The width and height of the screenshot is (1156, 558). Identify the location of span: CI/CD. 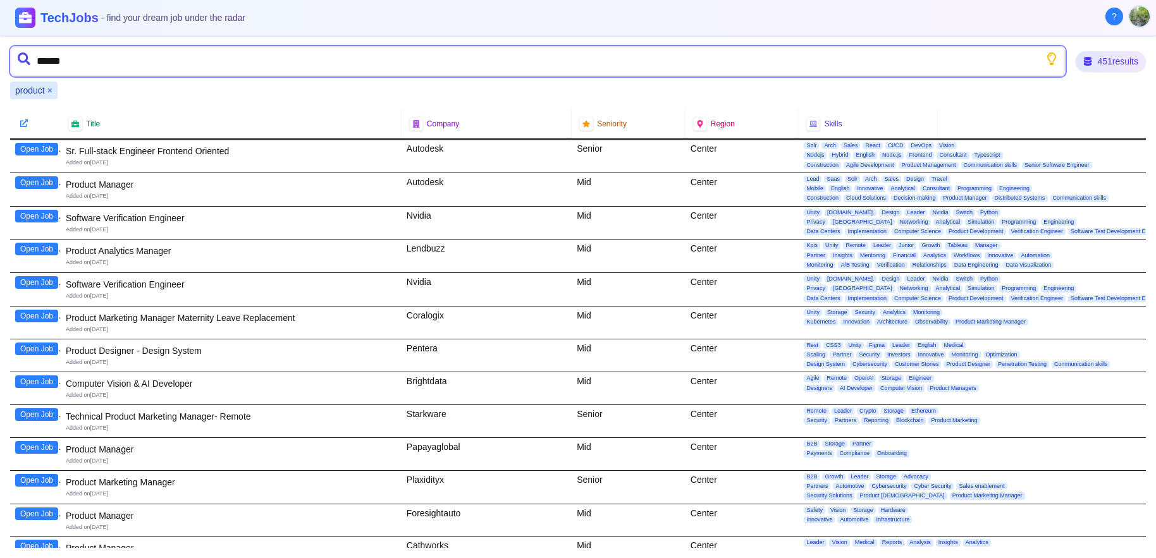
(895, 145).